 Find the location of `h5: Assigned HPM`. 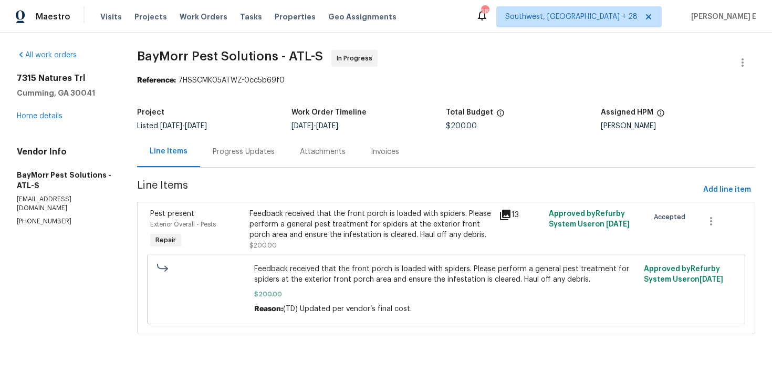

h5: Assigned HPM is located at coordinates (627, 112).